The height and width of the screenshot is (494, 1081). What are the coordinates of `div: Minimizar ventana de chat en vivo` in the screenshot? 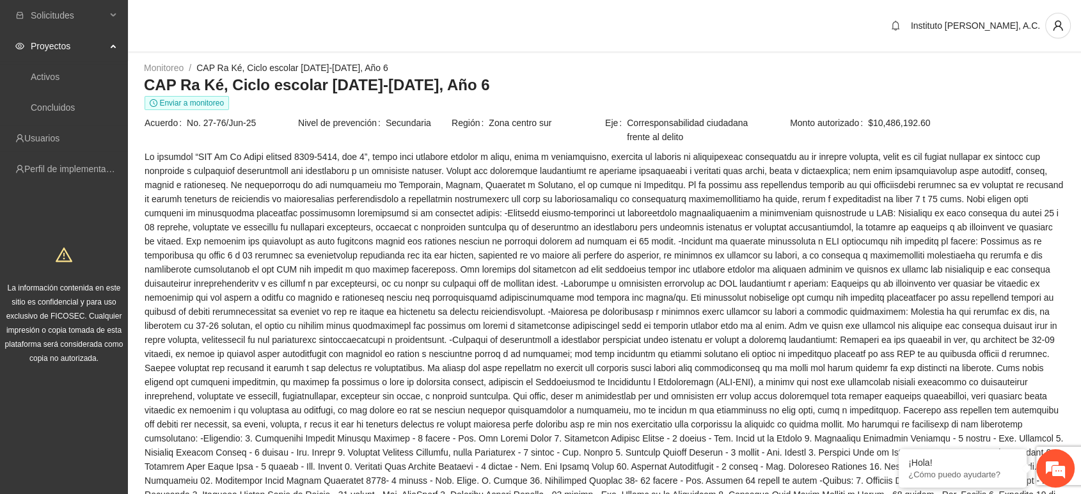 It's located at (225, 22).